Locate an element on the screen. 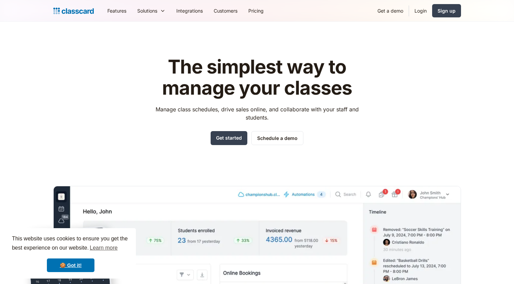 Image resolution: width=514 pixels, height=284 pixels. span: This website uses cookies to ensure you get the best experience on our website. is located at coordinates (71, 243).